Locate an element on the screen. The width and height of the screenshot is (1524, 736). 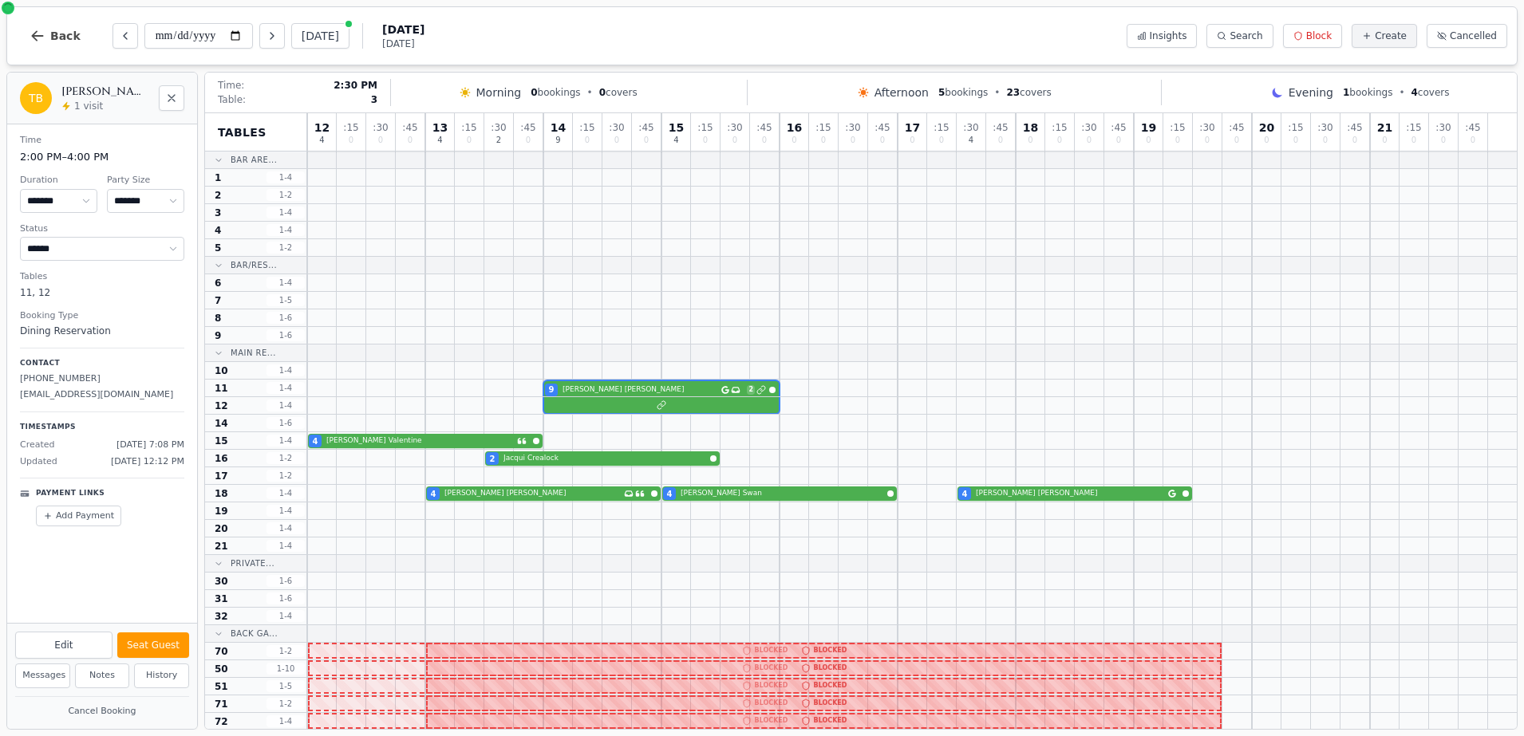
span: 19 is located at coordinates (221, 511).